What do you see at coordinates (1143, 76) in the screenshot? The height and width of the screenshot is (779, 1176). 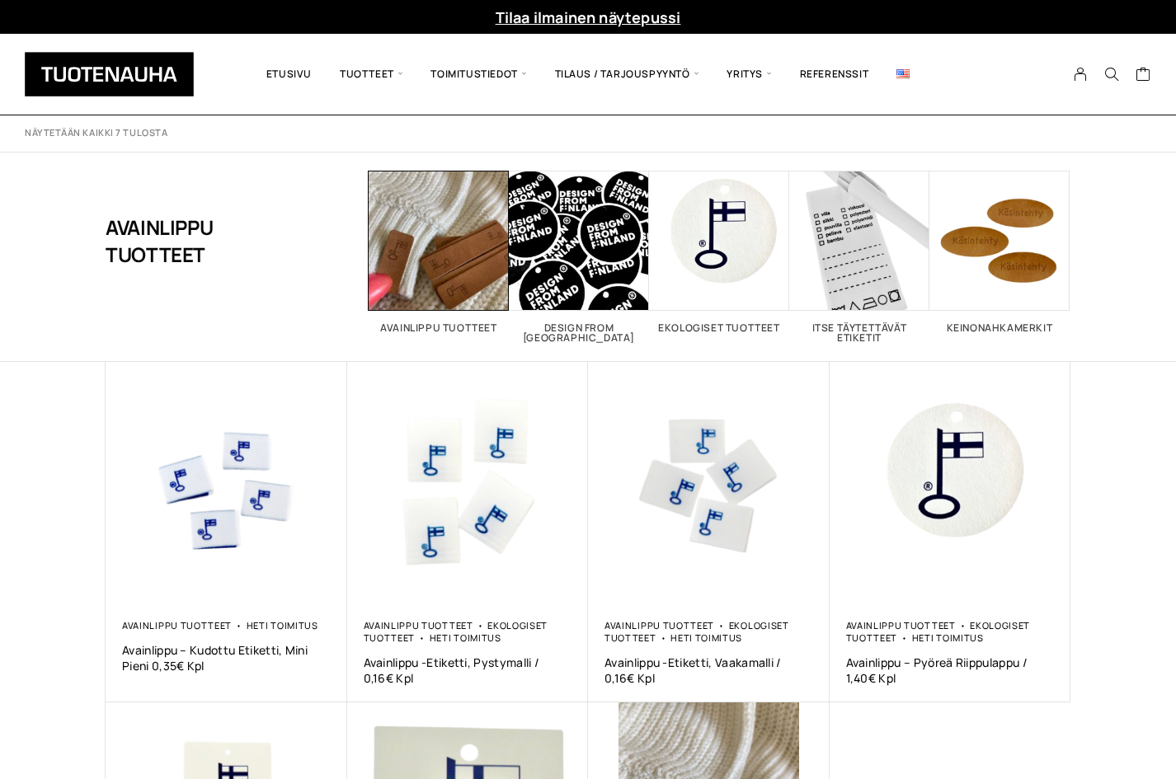 I see `a: Cart` at bounding box center [1143, 76].